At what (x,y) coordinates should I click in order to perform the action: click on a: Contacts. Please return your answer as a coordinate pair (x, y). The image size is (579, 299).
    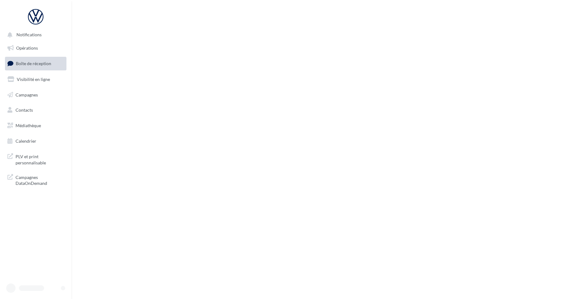
    Looking at the image, I should click on (36, 110).